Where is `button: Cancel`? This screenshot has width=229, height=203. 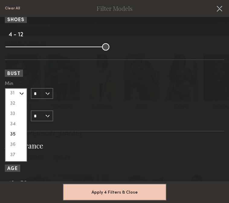 button: Cancel is located at coordinates (219, 8).